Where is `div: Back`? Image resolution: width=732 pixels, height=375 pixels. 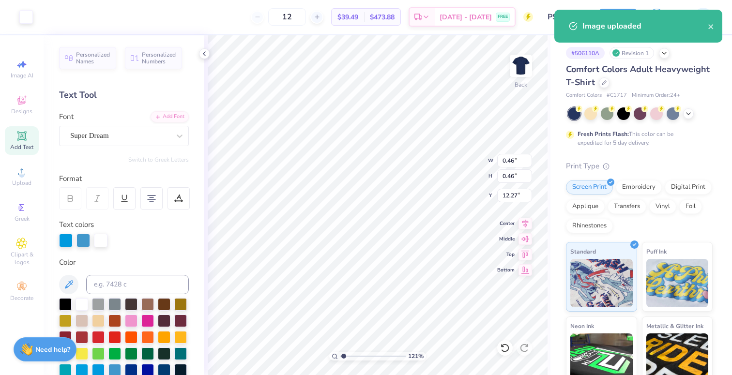
div: Back is located at coordinates (521, 85).